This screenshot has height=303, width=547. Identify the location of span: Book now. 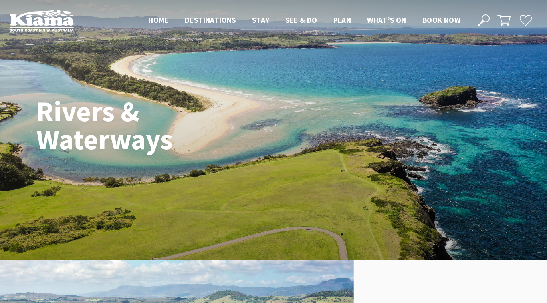
(441, 20).